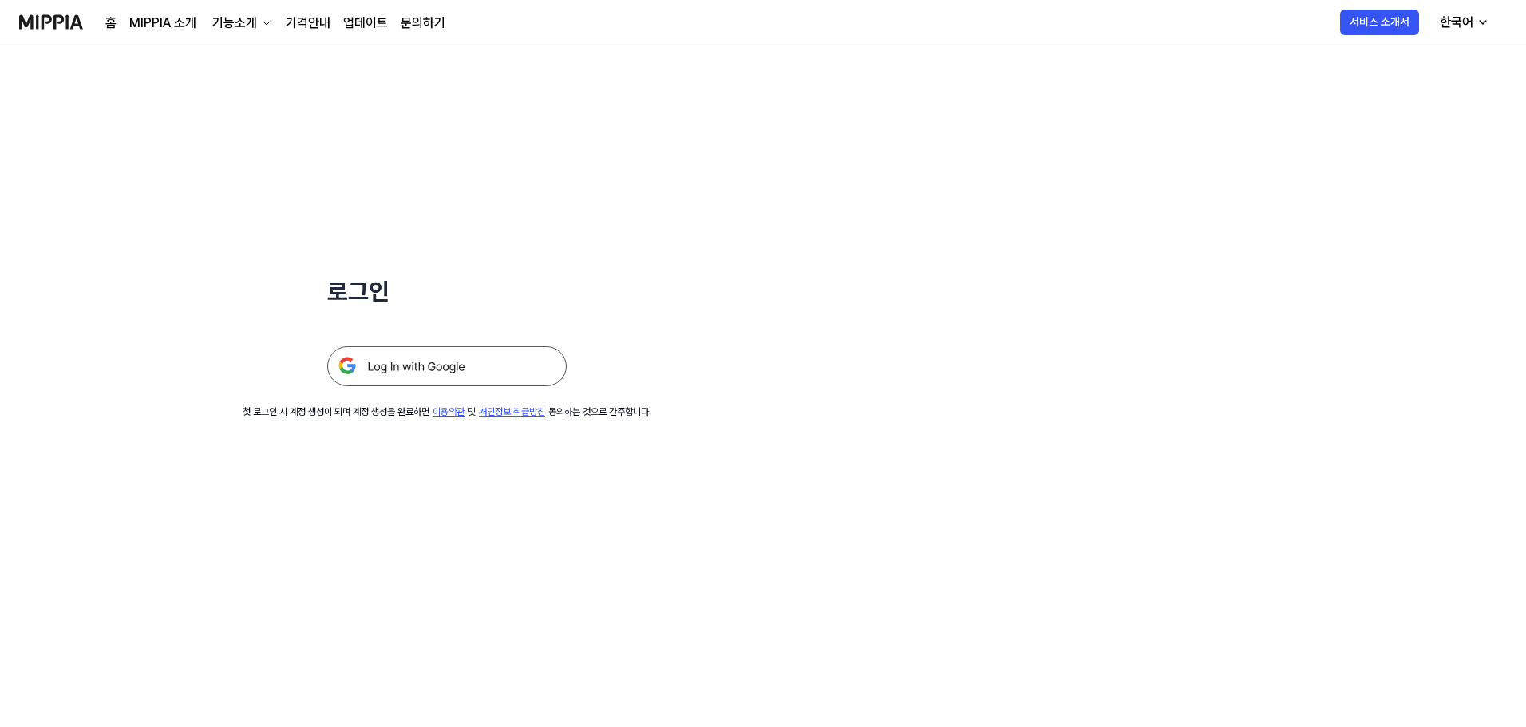 The height and width of the screenshot is (727, 1526). What do you see at coordinates (241, 23) in the screenshot?
I see `button: 기능소개` at bounding box center [241, 23].